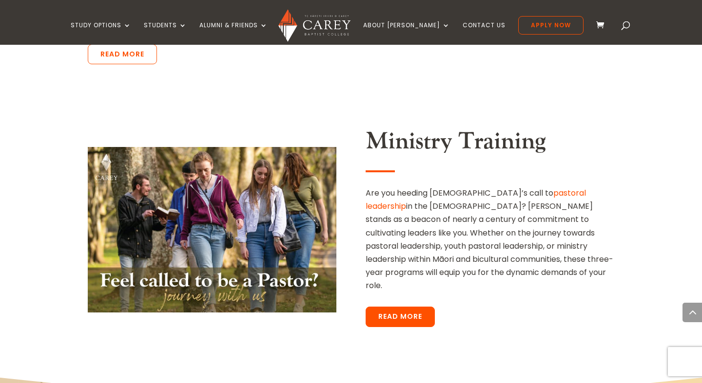 This screenshot has height=383, width=702. Describe the element at coordinates (233, 33) in the screenshot. I see `a: Alumni & Friends` at that location.